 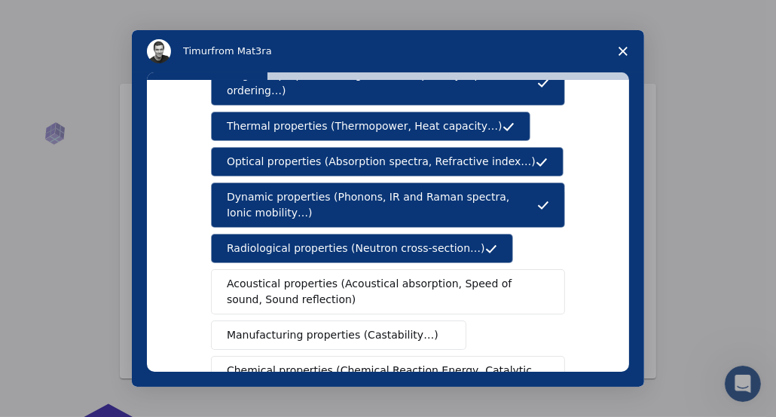 I want to click on button: Magnetic properties (Magnetic susceptibility, Spin ordering…), so click(x=388, y=83).